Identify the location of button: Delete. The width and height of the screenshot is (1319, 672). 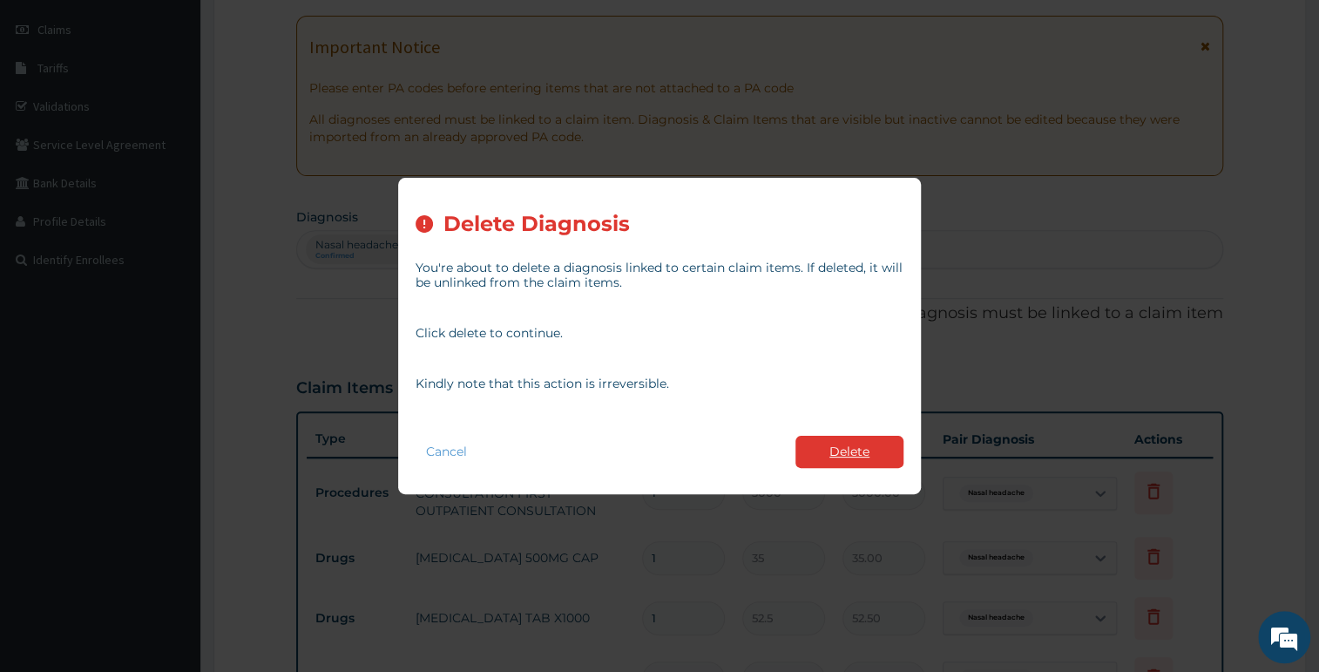
(850, 451).